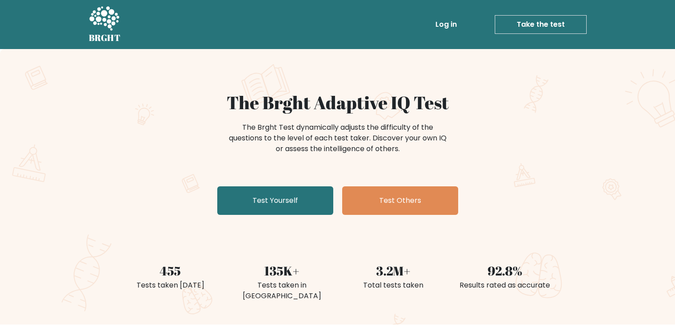 This screenshot has width=675, height=329. I want to click on div: Results rated as accurate, so click(505, 286).